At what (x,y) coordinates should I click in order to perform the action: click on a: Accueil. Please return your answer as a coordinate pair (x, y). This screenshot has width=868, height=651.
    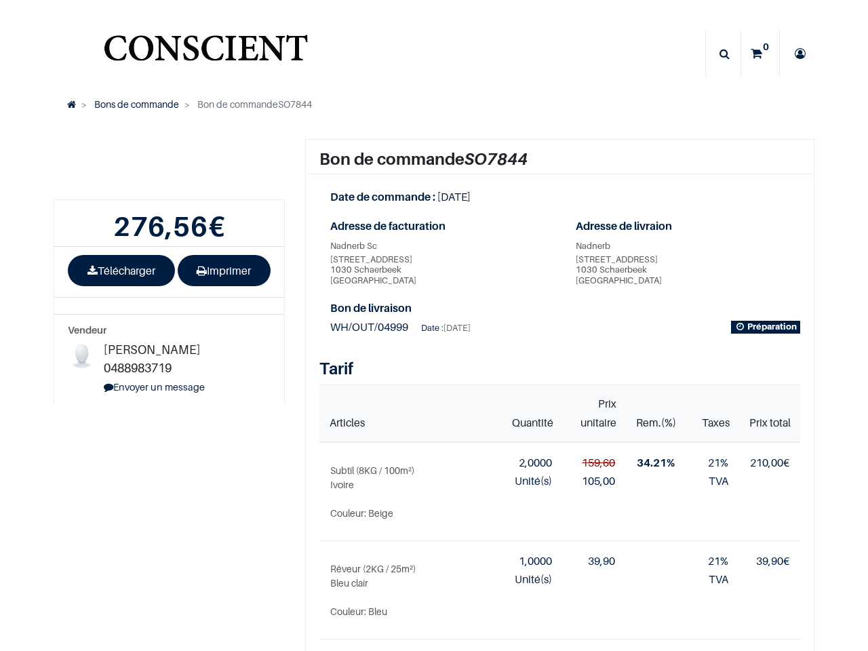
    Looking at the image, I should click on (71, 104).